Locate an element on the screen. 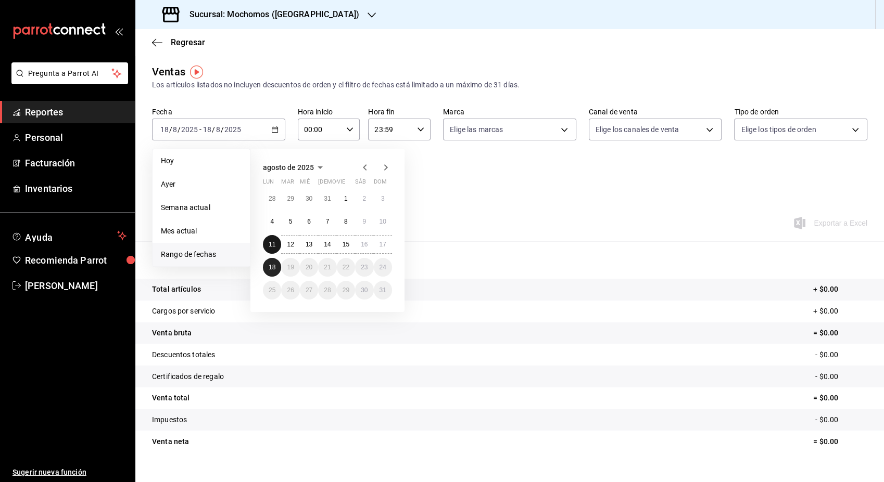 This screenshot has height=482, width=884. abbr: 30 de julio de 2025 is located at coordinates (309, 199).